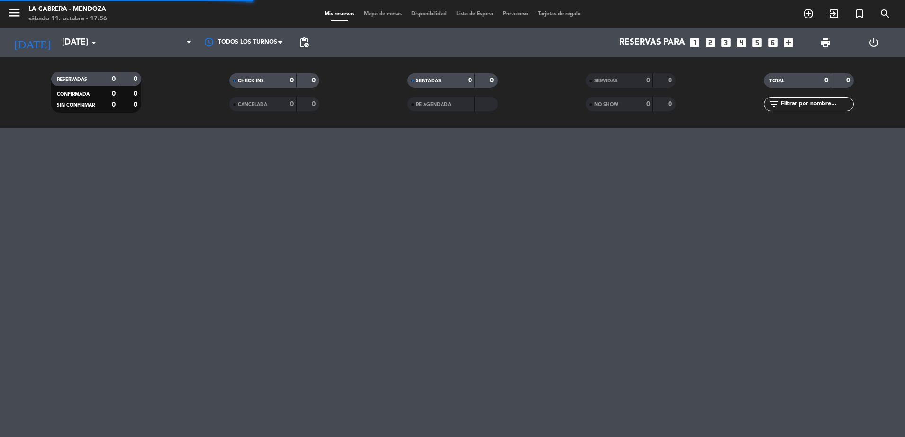 The image size is (905, 437). I want to click on span: SENTADAS, so click(428, 81).